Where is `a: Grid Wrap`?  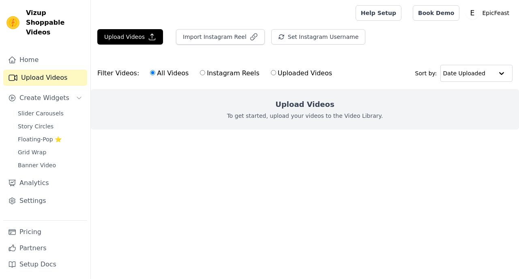
a: Grid Wrap is located at coordinates (50, 152).